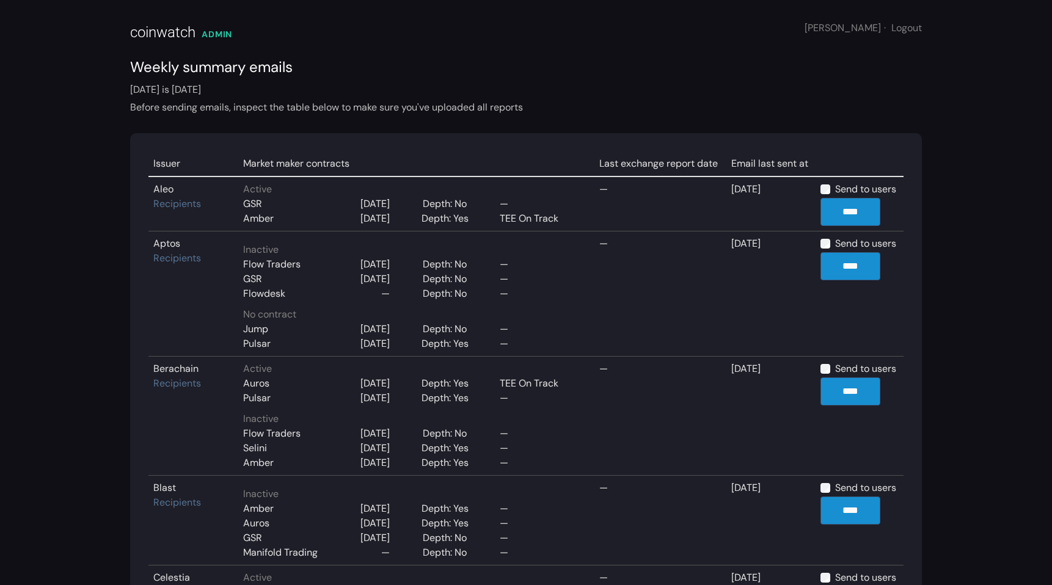  I want to click on td: Market maker contracts, so click(416, 164).